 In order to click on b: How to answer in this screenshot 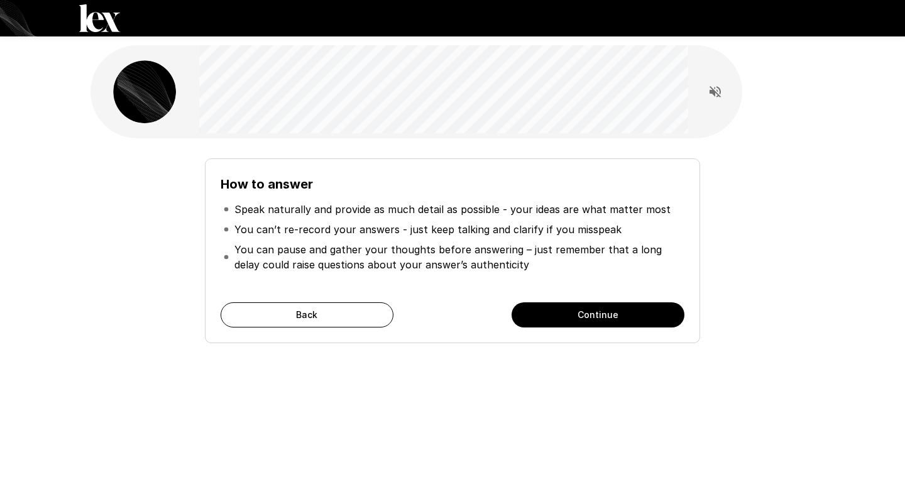, I will do `click(267, 184)`.